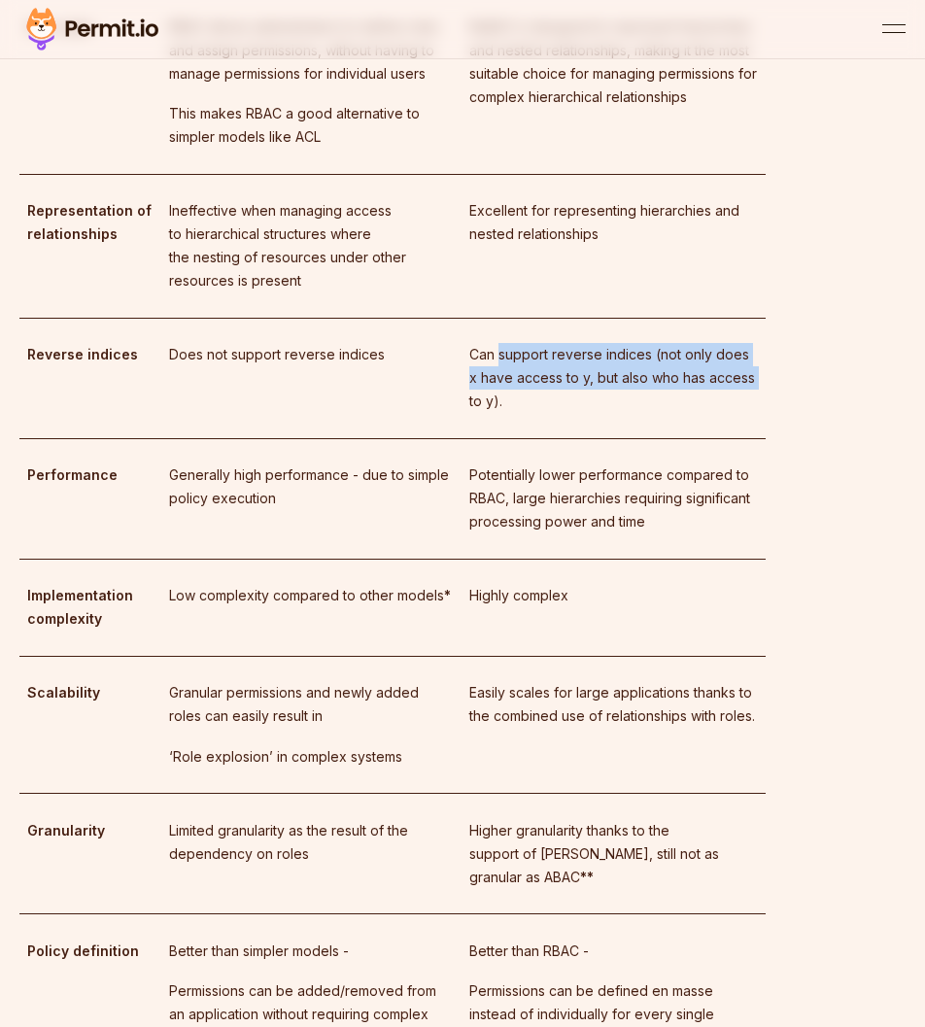  What do you see at coordinates (72, 474) in the screenshot?
I see `strong: Performance` at bounding box center [72, 474].